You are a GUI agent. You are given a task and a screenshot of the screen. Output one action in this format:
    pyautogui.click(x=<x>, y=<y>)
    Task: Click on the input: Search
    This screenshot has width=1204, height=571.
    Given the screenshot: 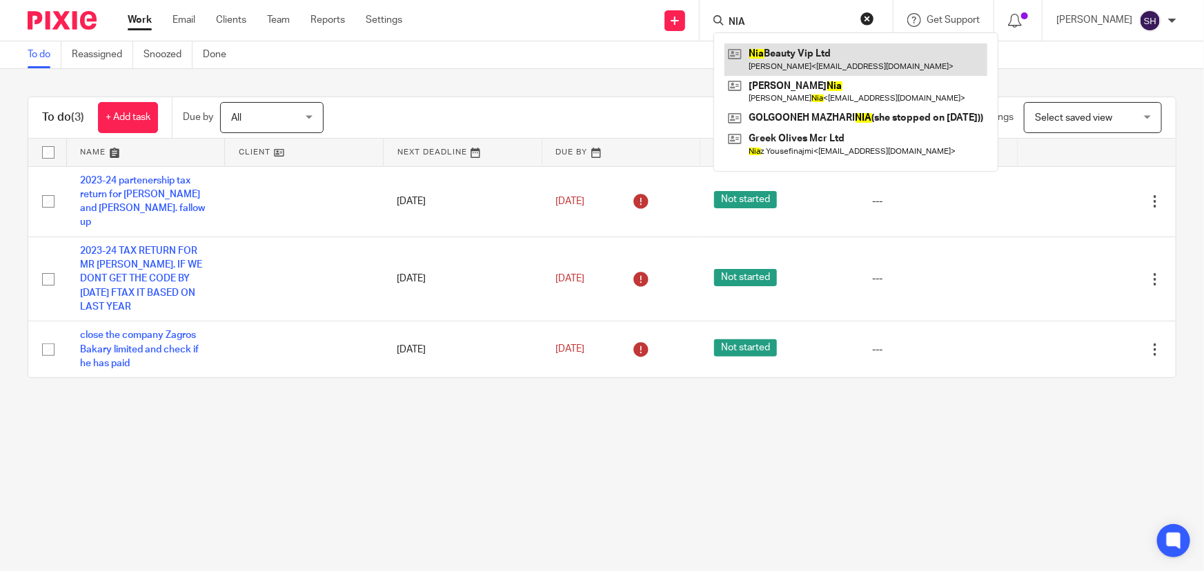 What is the action you would take?
    pyautogui.click(x=789, y=23)
    